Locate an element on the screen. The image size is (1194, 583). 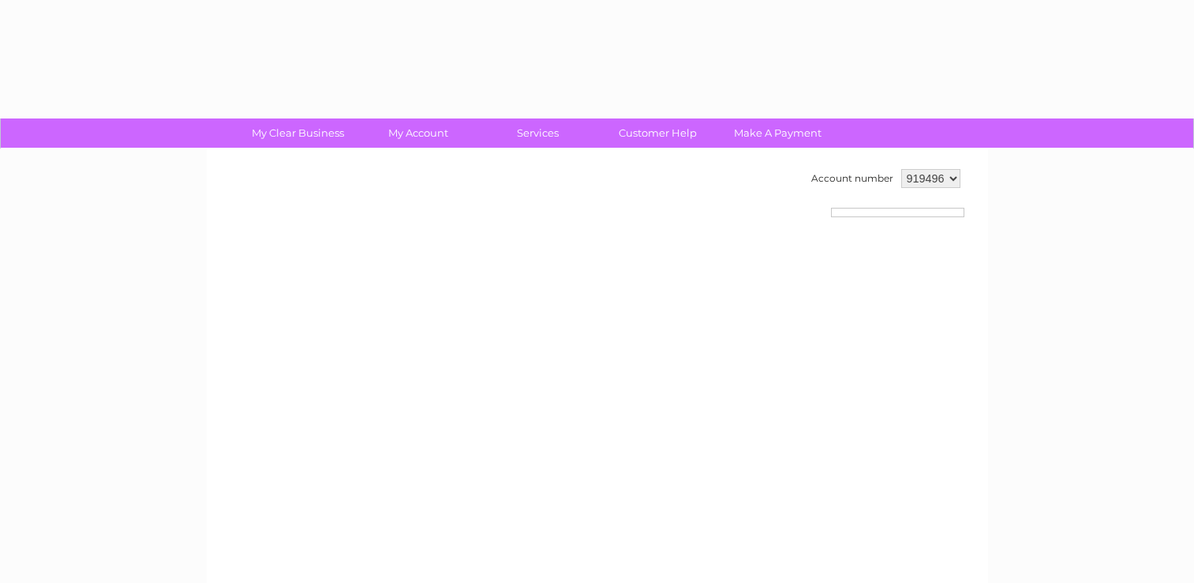
a: Customer Help is located at coordinates (658, 133).